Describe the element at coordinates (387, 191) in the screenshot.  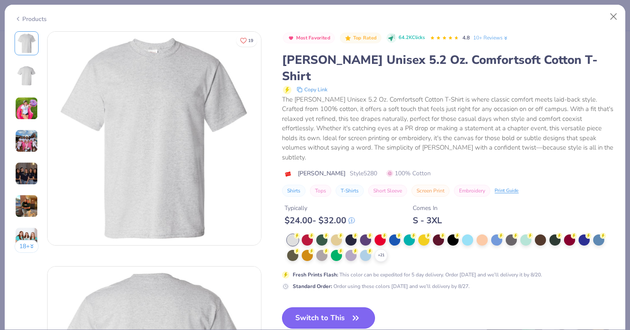
I see `button: Short Sleeve` at that location.